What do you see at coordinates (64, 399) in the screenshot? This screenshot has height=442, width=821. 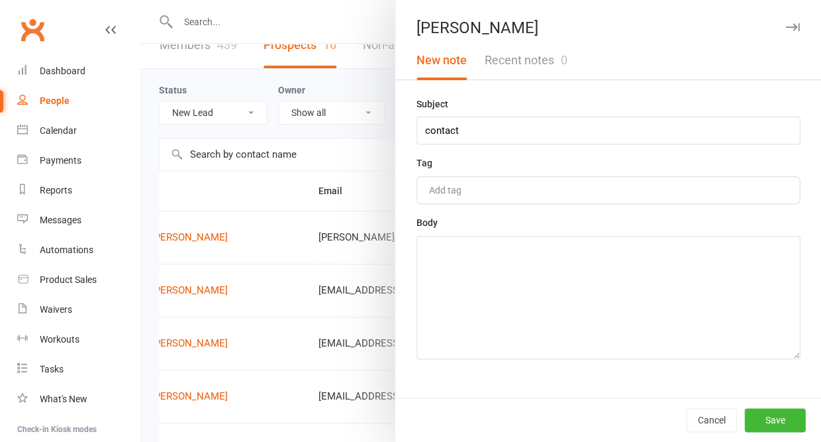 I see `div: What's New` at bounding box center [64, 399].